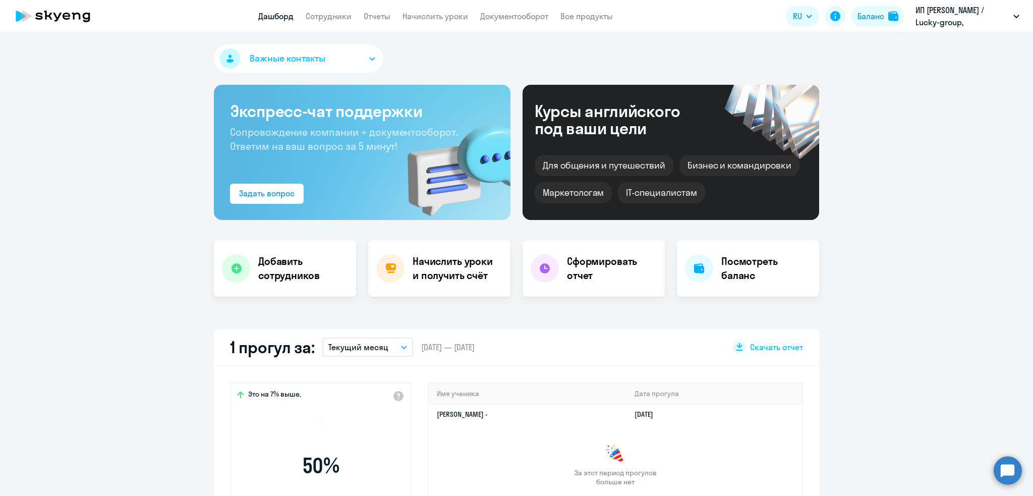 The width and height of the screenshot is (1033, 496). Describe the element at coordinates (573, 193) in the screenshot. I see `div: Маркетологам` at that location.